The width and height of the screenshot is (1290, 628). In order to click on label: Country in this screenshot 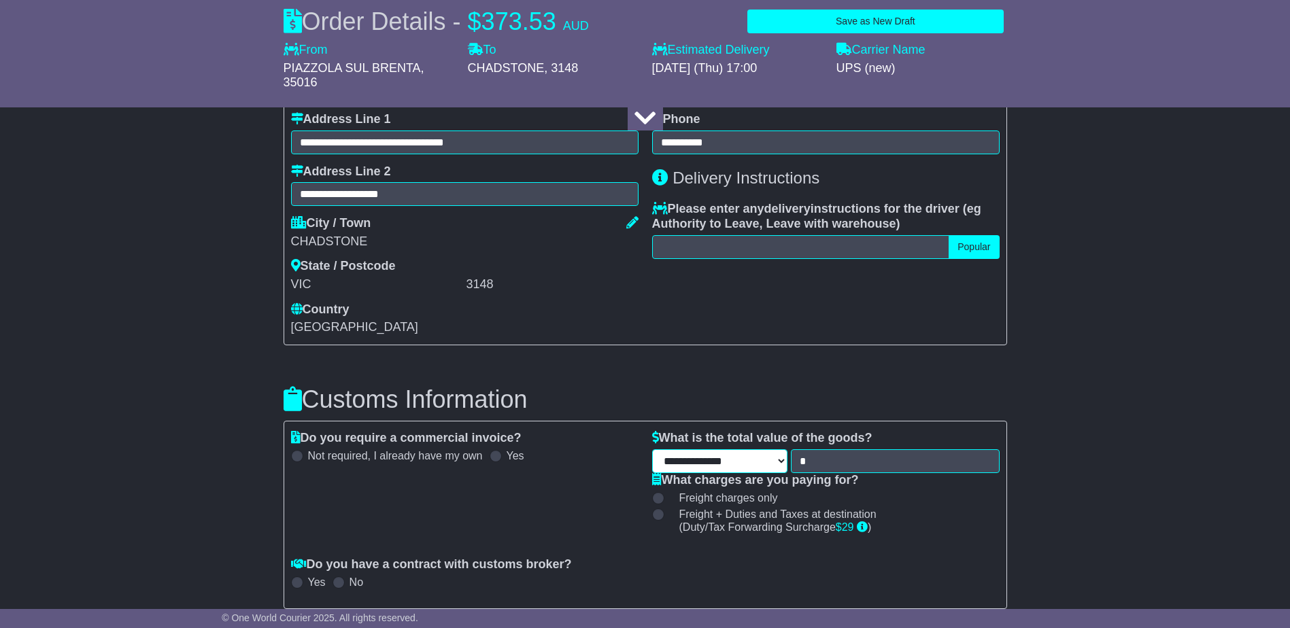, I will do `click(320, 310)`.